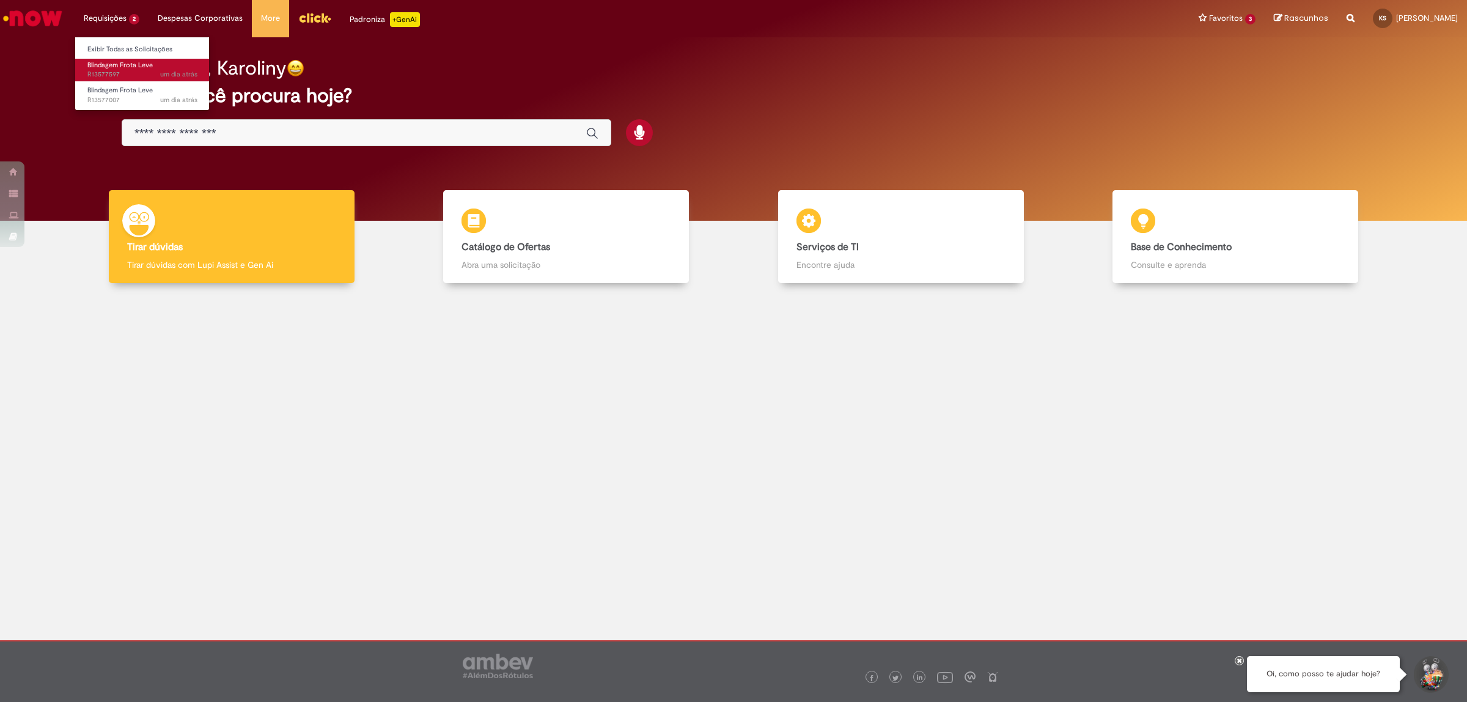 This screenshot has width=1467, height=702. Describe the element at coordinates (384, 20) in the screenshot. I see `div: Padroniza` at that location.